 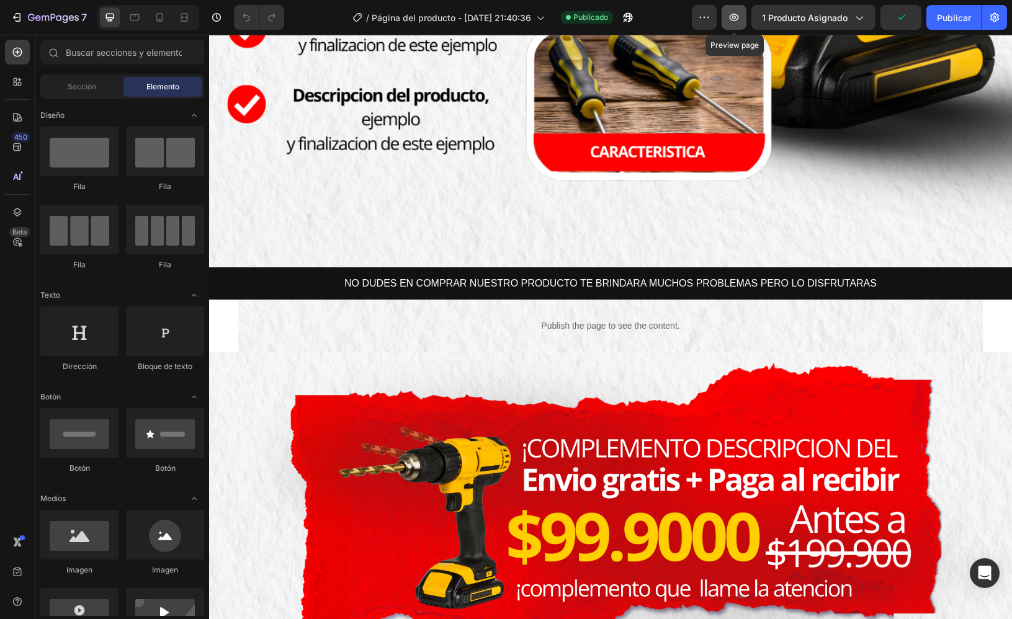 What do you see at coordinates (48, 17) in the screenshot?
I see `button: 7` at bounding box center [48, 17].